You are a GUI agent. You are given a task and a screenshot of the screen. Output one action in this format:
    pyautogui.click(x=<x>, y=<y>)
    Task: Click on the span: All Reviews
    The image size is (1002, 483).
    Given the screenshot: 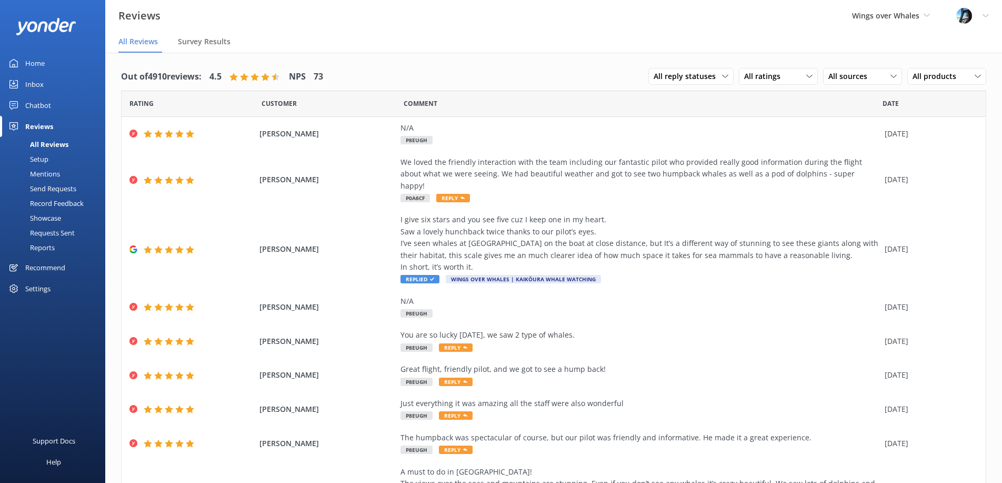 What is the action you would take?
    pyautogui.click(x=138, y=42)
    